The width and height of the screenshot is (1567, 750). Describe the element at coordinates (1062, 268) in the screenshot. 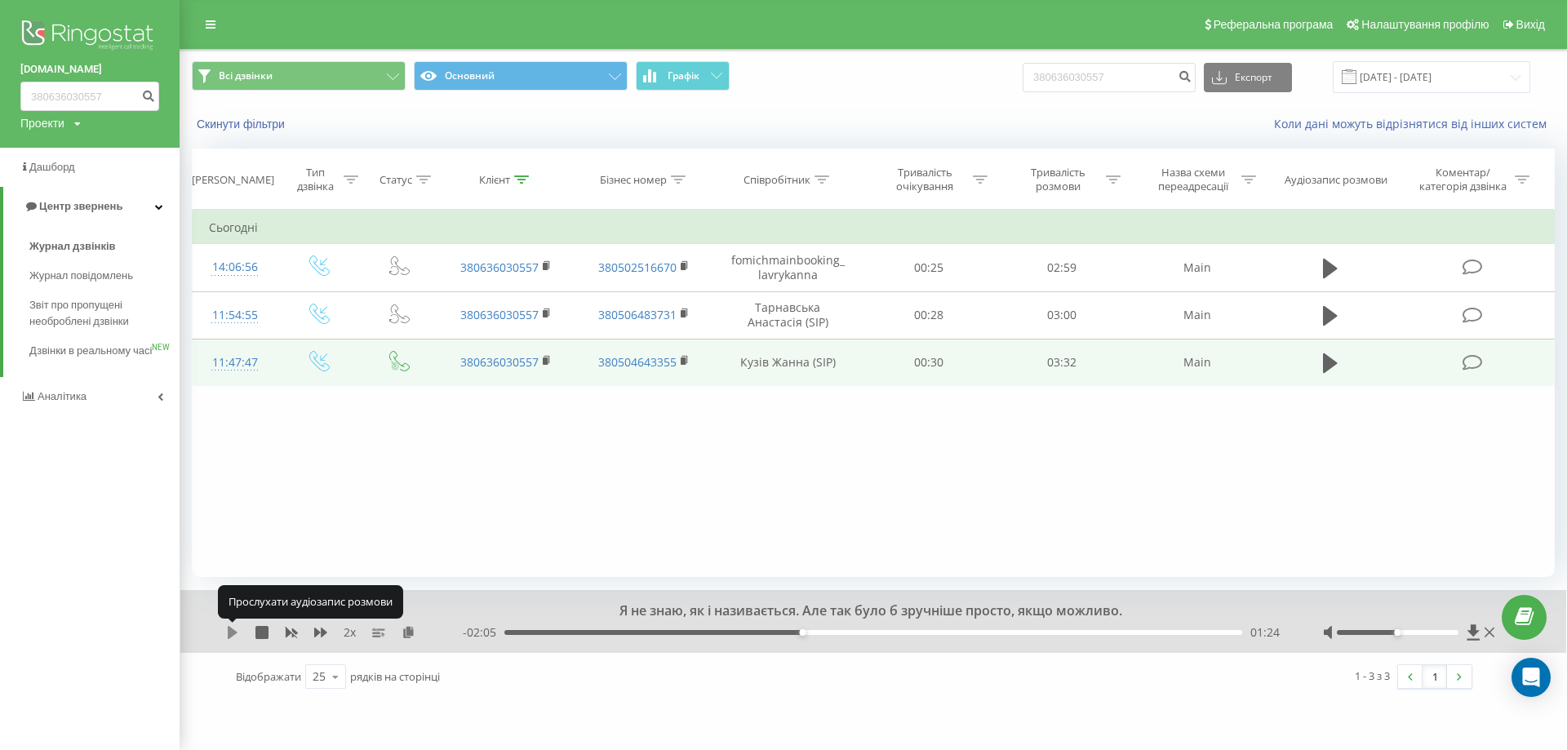

I see `td: 02:59` at that location.